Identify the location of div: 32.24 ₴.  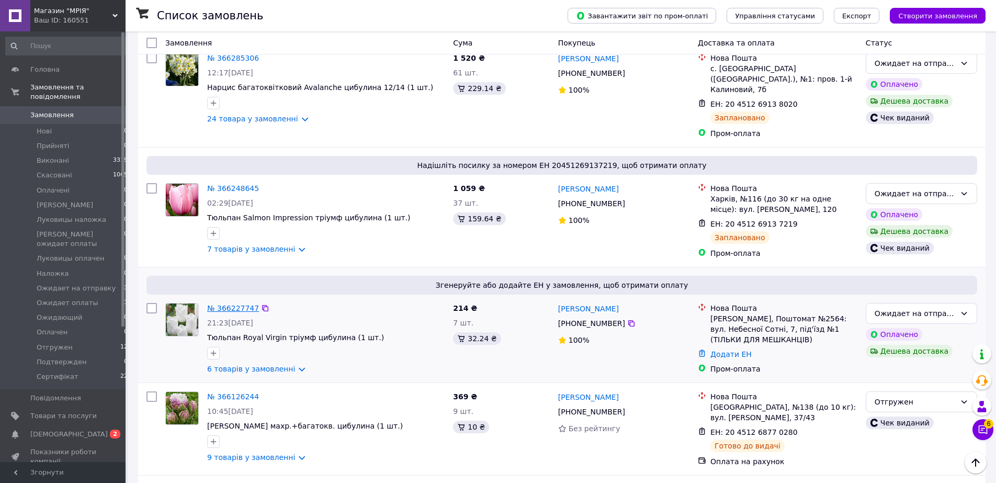
(476, 338).